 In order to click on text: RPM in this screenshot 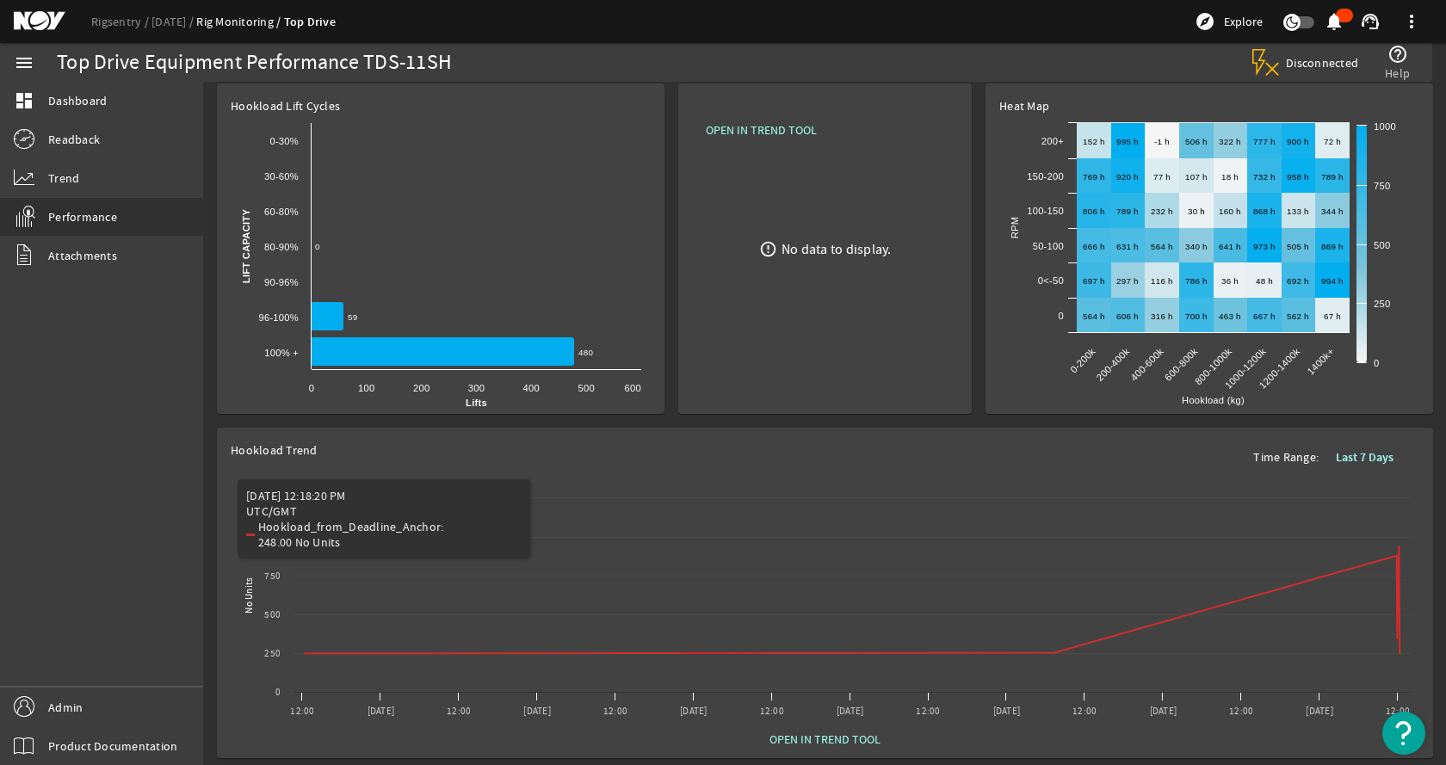, I will do `click(1014, 228)`.